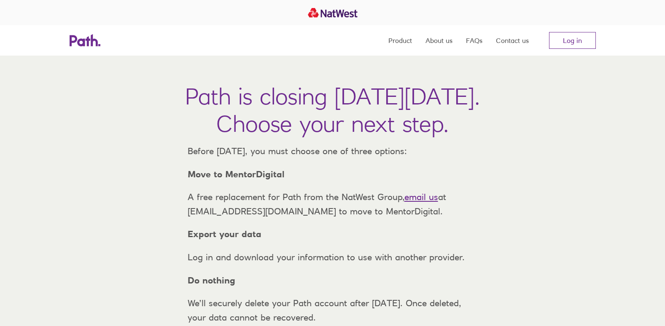  I want to click on a: email us, so click(421, 197).